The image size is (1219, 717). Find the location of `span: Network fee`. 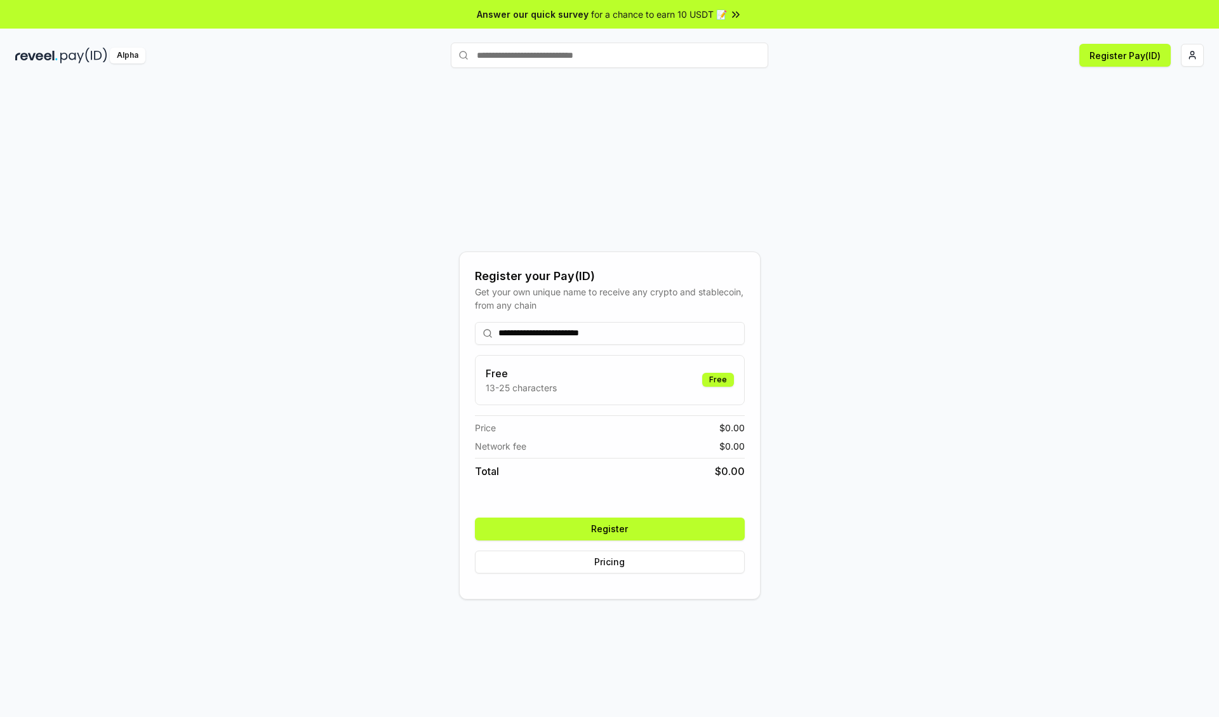

span: Network fee is located at coordinates (500, 446).